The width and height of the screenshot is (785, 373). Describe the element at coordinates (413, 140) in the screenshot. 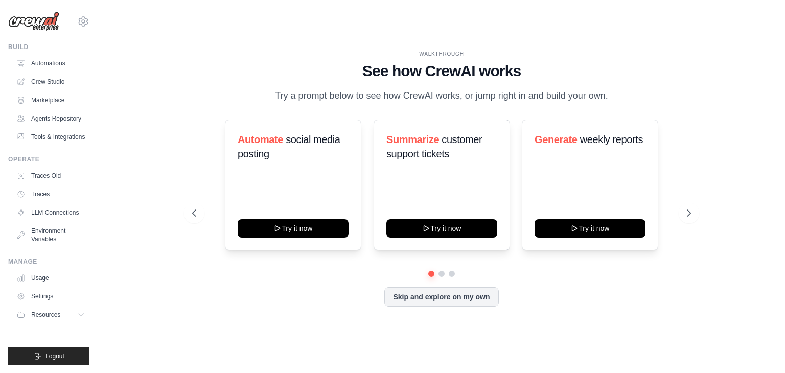

I see `span: Summarize` at that location.